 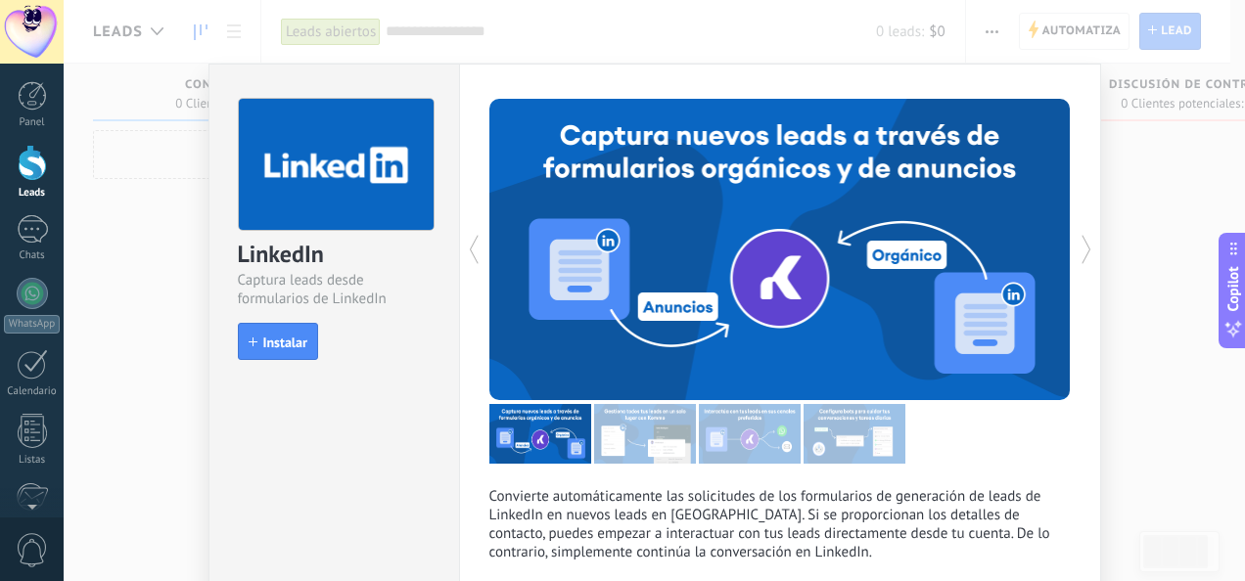 I want to click on img: tour_image_07e8798788140f0d1531f450fb8dbaa5.png, so click(x=750, y=433).